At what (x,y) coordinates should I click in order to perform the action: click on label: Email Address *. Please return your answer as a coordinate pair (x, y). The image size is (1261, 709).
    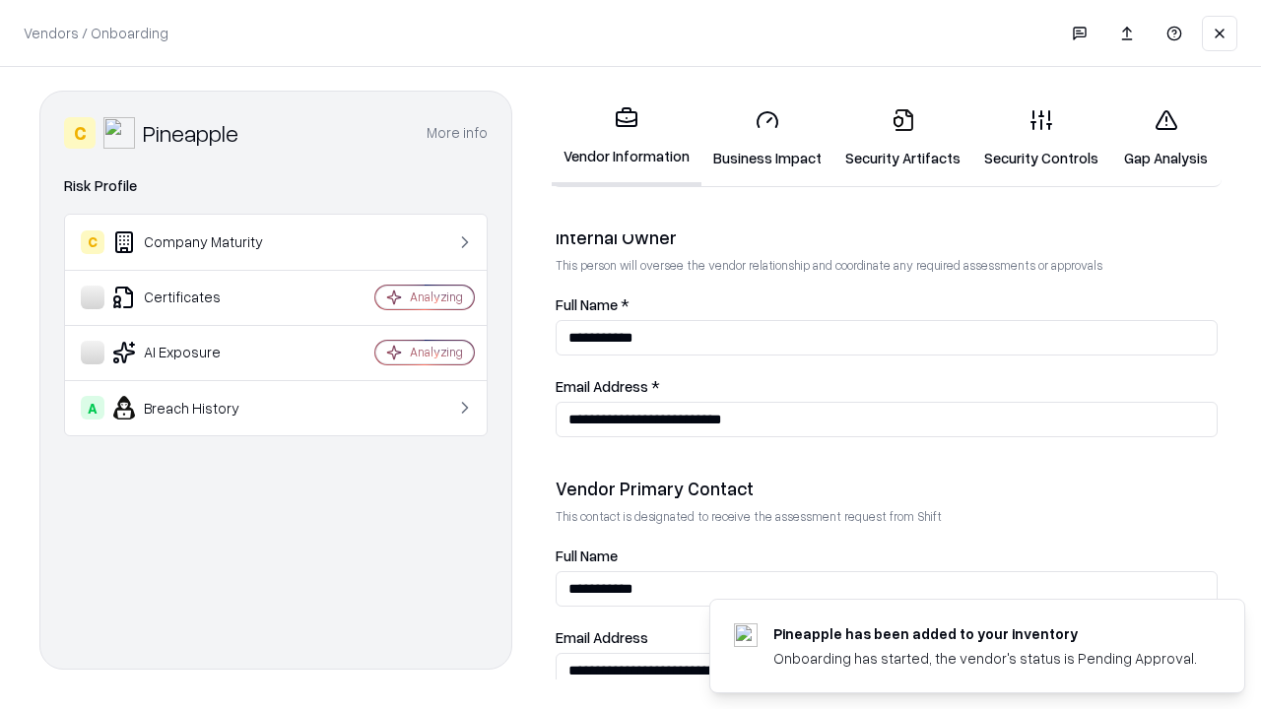
    Looking at the image, I should click on (886, 386).